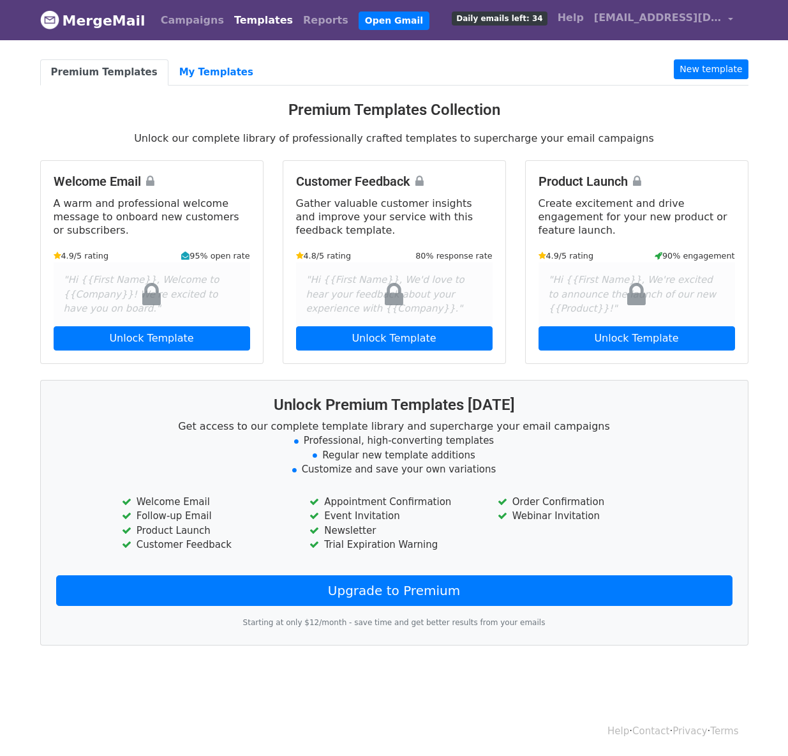 The width and height of the screenshot is (788, 756). Describe the element at coordinates (324, 255) in the screenshot. I see `small: 4.8/5 rating` at that location.